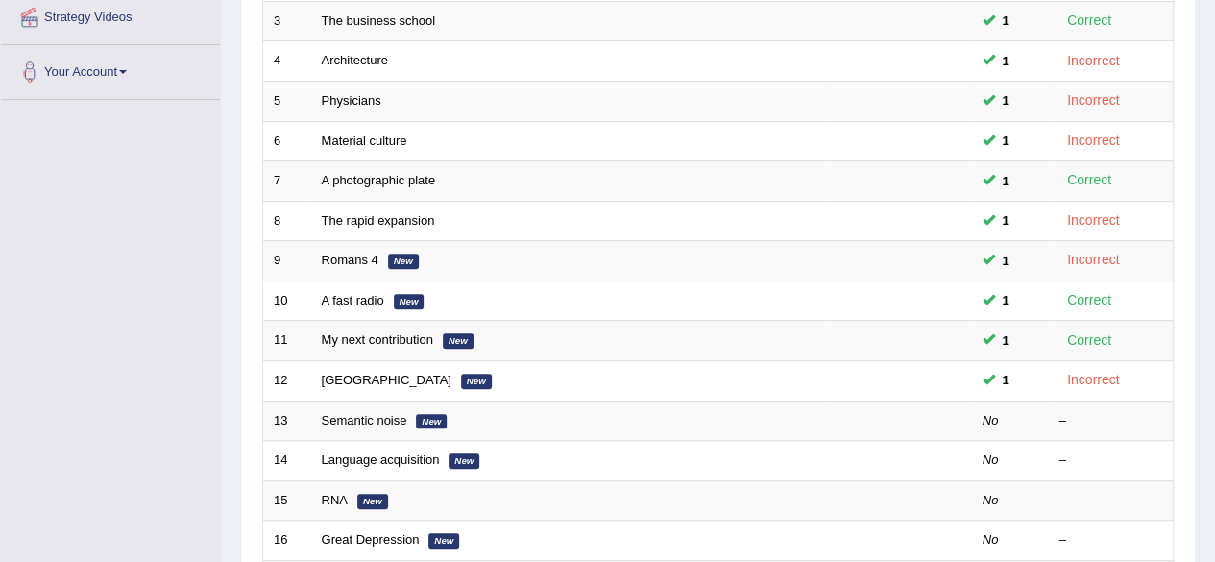 This screenshot has width=1215, height=562. Describe the element at coordinates (352, 100) in the screenshot. I see `a: Physicians` at that location.